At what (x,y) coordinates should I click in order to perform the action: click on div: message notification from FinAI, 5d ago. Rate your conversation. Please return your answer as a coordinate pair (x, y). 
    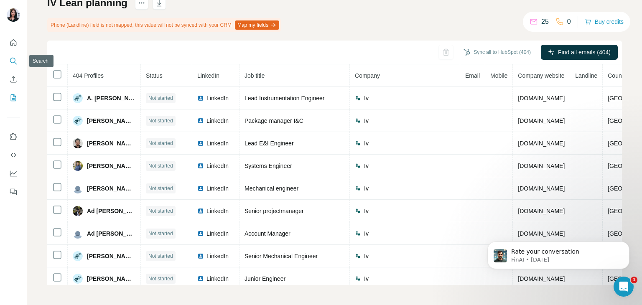
    Looking at the image, I should click on (84, 31).